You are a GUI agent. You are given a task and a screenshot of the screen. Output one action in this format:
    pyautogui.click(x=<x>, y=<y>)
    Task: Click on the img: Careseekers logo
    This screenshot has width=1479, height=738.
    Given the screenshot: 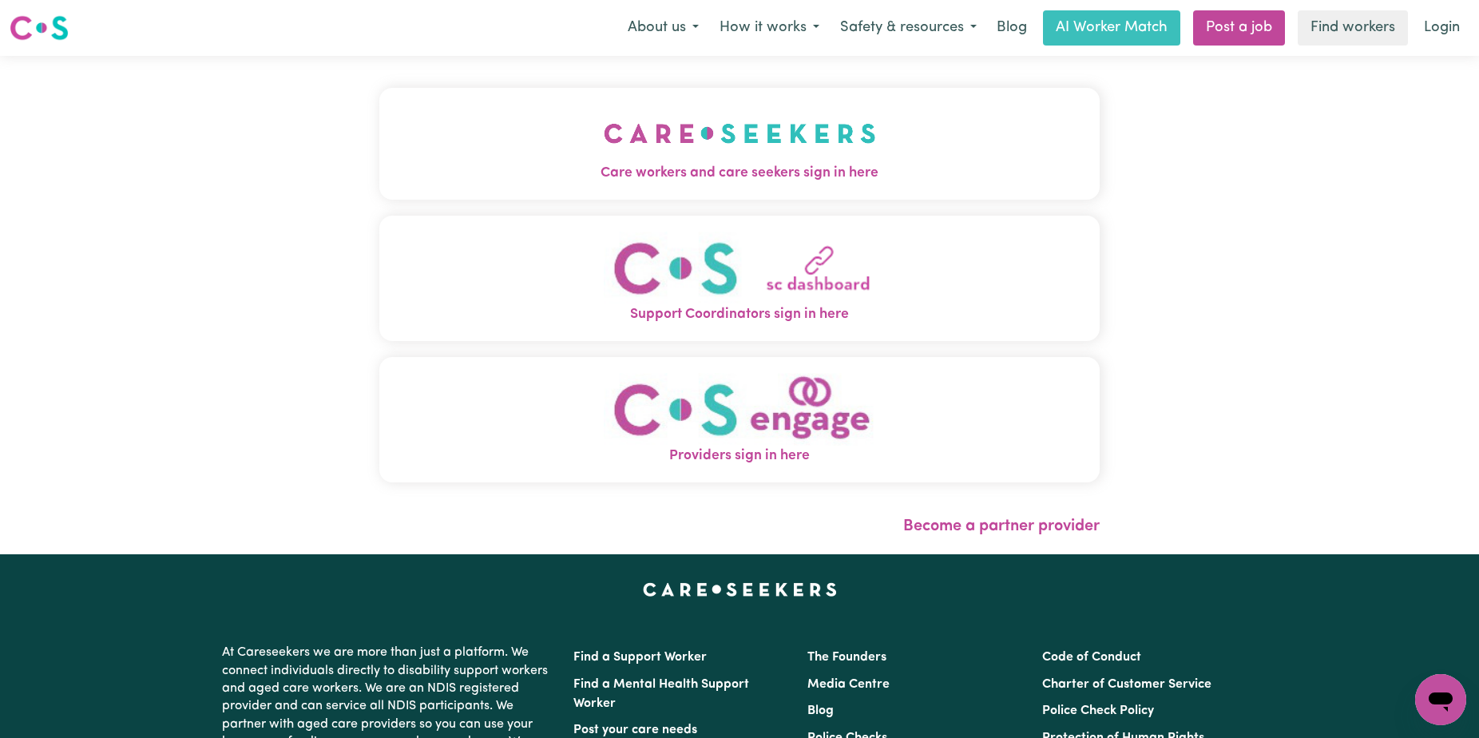 What is the action you would take?
    pyautogui.click(x=39, y=28)
    